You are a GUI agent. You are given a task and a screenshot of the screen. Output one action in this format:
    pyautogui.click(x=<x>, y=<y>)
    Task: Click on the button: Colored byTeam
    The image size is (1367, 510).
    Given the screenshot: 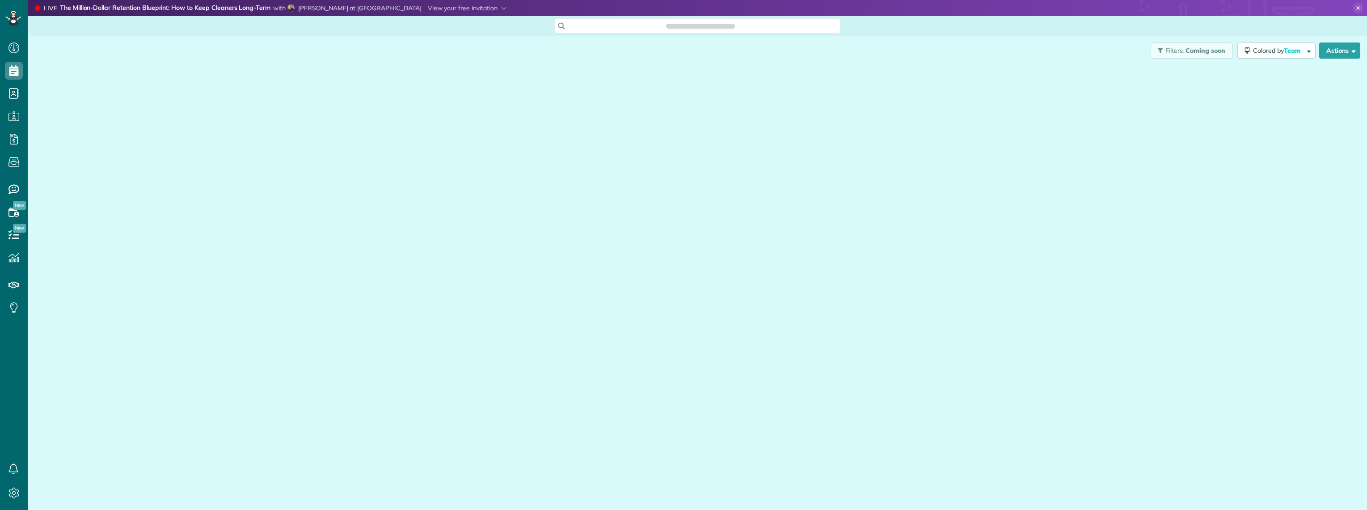 What is the action you would take?
    pyautogui.click(x=1276, y=51)
    